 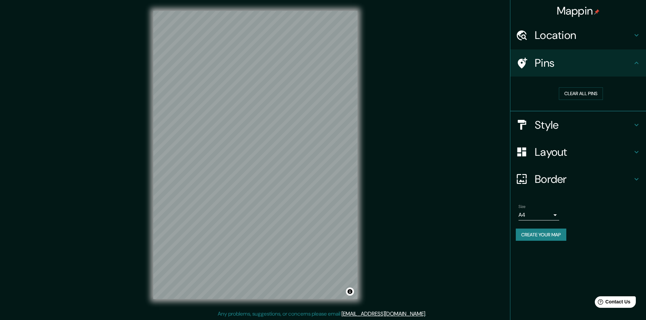 What do you see at coordinates (581, 94) in the screenshot?
I see `button: Clear all pins` at bounding box center [581, 94].